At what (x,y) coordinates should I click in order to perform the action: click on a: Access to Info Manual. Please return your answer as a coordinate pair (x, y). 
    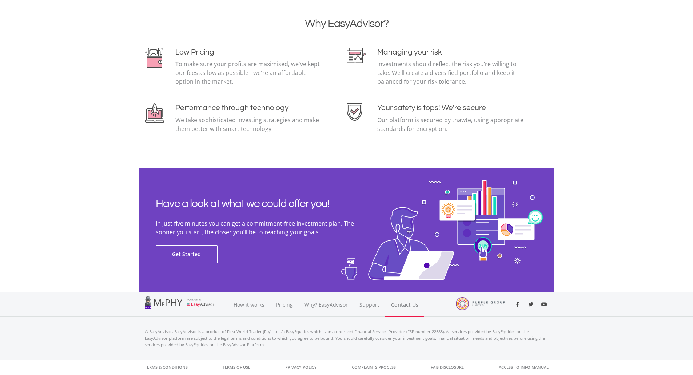
    Looking at the image, I should click on (523, 367).